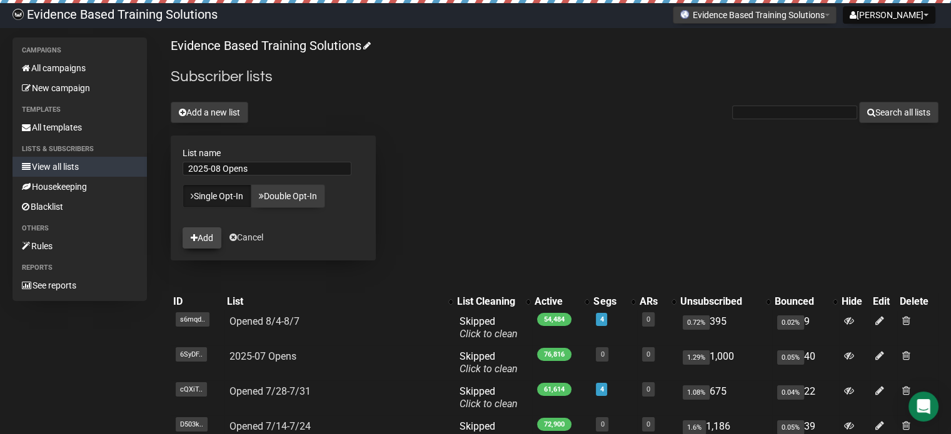  I want to click on a: Opened 7/28-7/31, so click(270, 391).